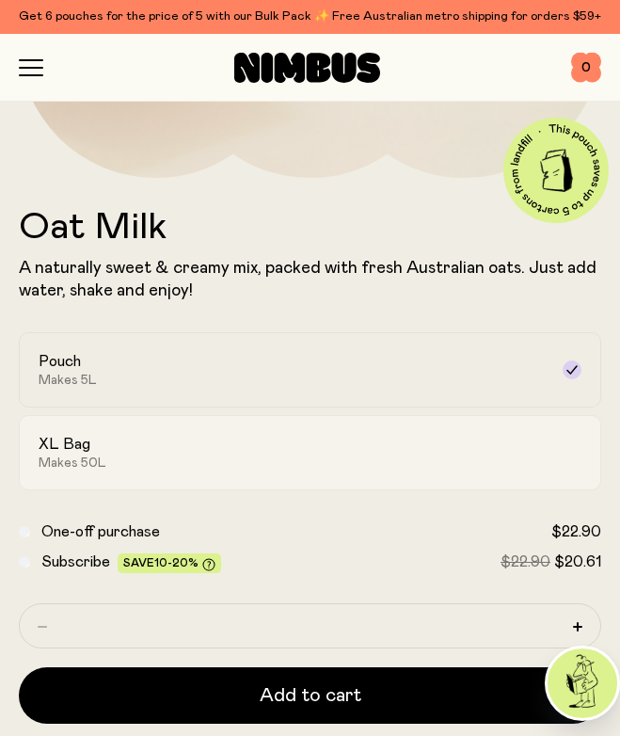 The image size is (620, 736). I want to click on span: Save, so click(169, 564).